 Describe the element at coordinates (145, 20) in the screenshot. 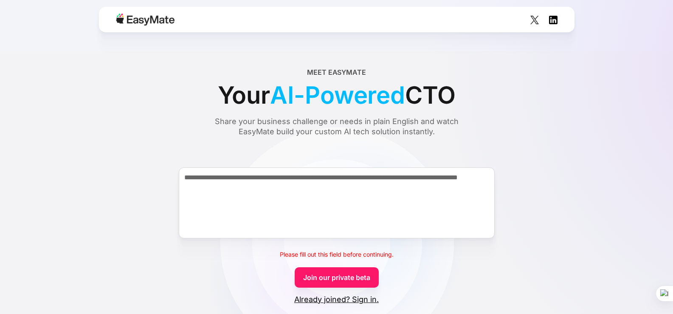

I see `img: Easymate logo` at that location.